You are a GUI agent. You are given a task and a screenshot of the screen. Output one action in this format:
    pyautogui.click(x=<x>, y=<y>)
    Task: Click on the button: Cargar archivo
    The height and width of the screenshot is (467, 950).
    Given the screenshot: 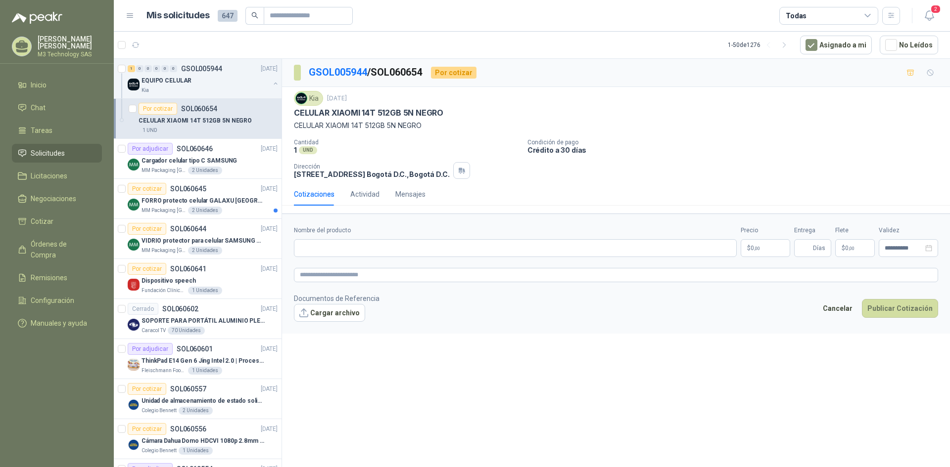 What is the action you would take?
    pyautogui.click(x=329, y=313)
    